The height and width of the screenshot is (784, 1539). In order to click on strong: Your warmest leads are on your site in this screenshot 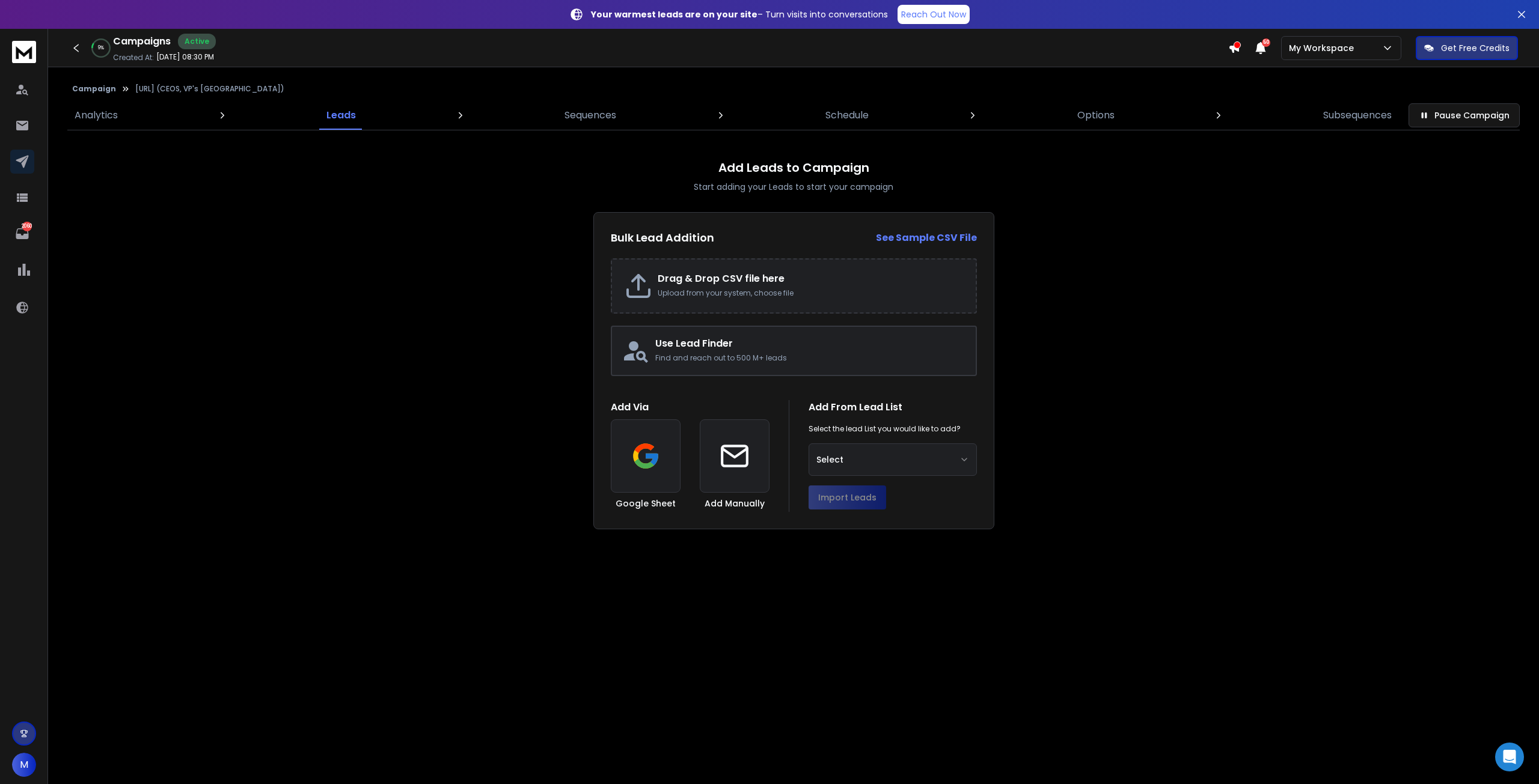, I will do `click(674, 15)`.